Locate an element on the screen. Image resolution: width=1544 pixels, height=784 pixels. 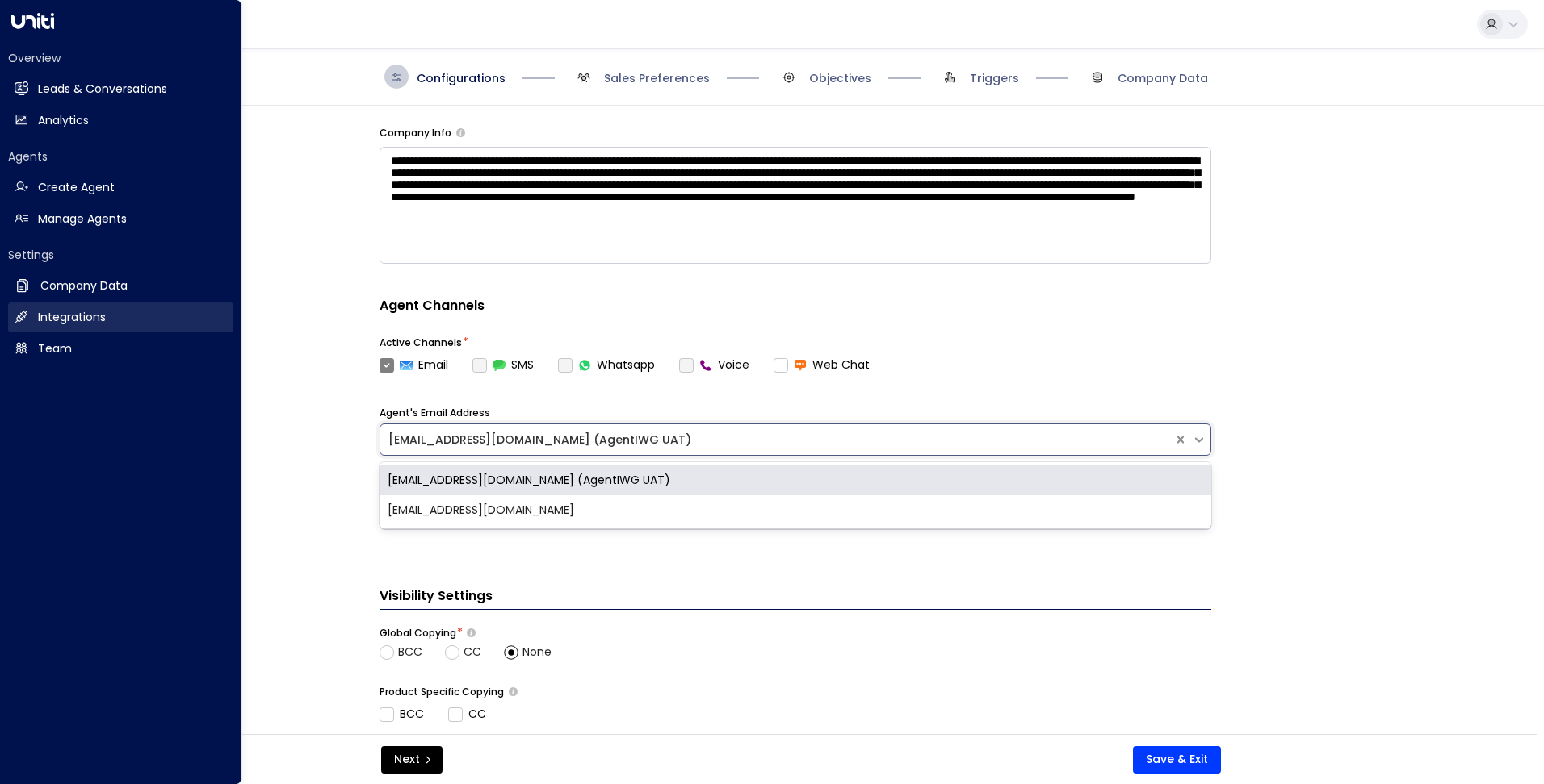
label: Email is located at coordinates (414, 365).